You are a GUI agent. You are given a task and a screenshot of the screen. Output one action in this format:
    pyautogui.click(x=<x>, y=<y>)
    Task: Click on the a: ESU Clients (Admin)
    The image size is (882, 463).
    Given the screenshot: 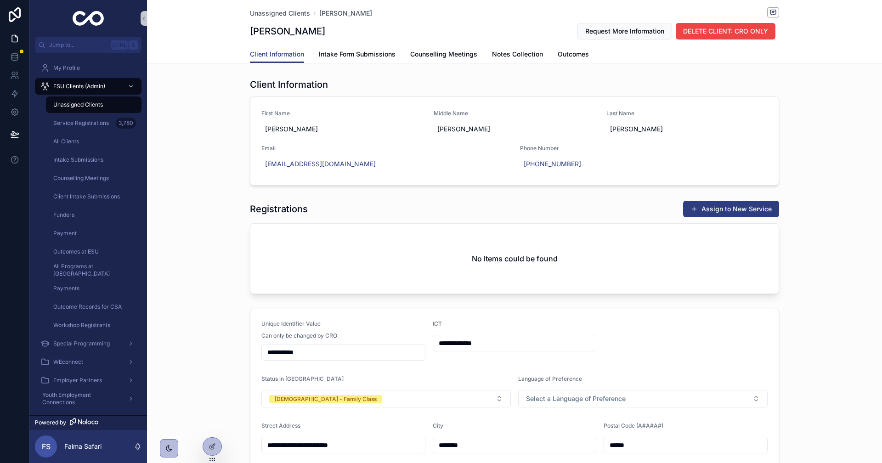 What is the action you would take?
    pyautogui.click(x=88, y=86)
    